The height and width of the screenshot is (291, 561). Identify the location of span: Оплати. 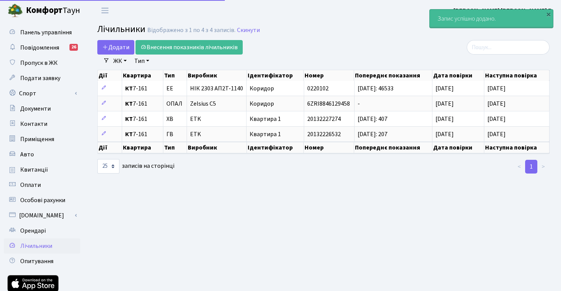
(31, 185).